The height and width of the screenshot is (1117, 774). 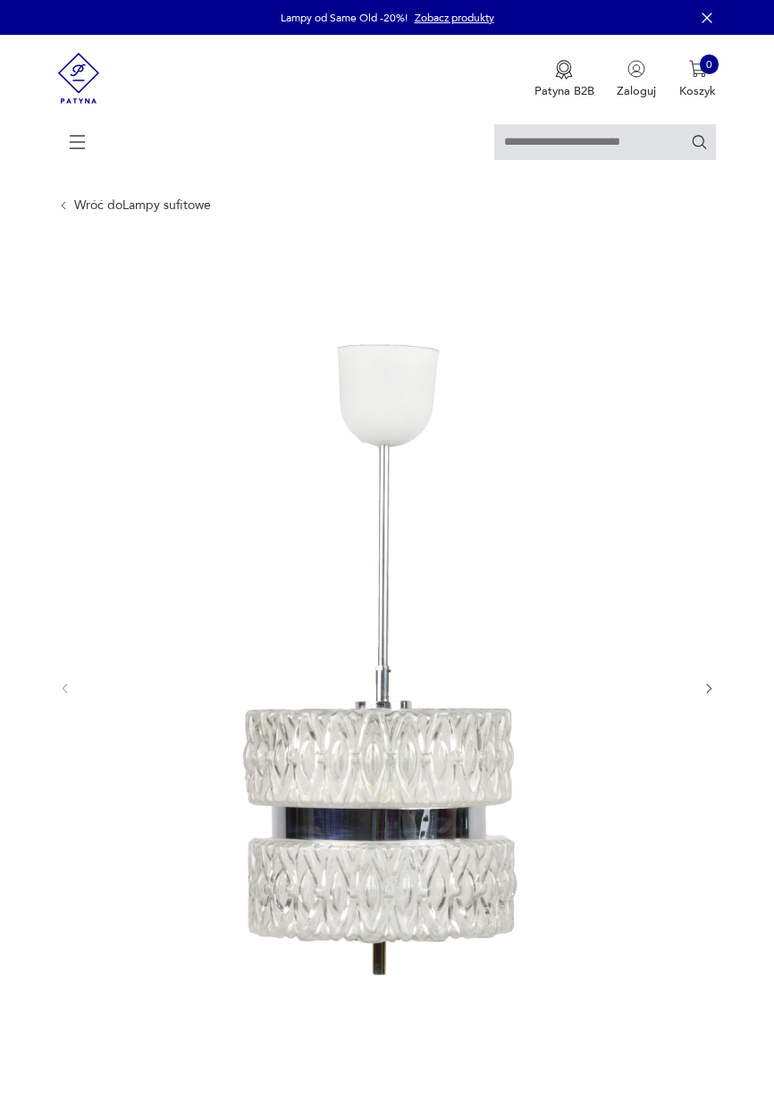 I want to click on a: Wróć doLampy sufitowe, so click(x=142, y=205).